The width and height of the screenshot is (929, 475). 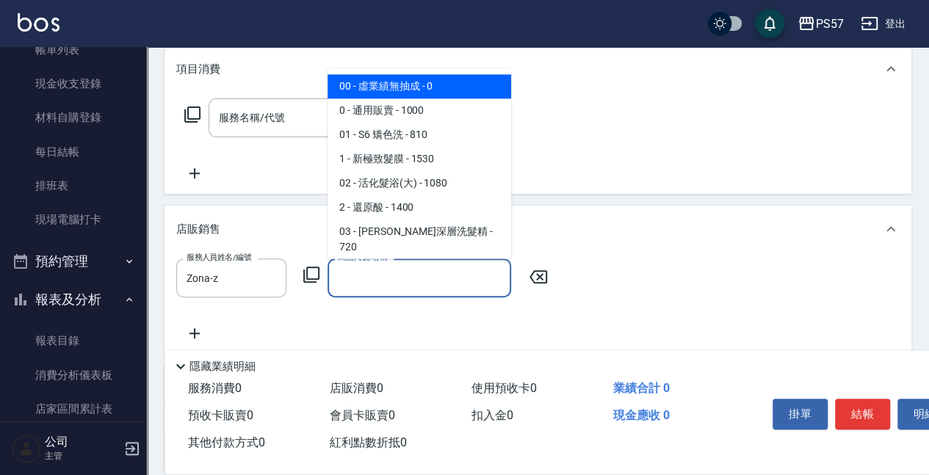 I want to click on p: 項目消費, so click(x=198, y=69).